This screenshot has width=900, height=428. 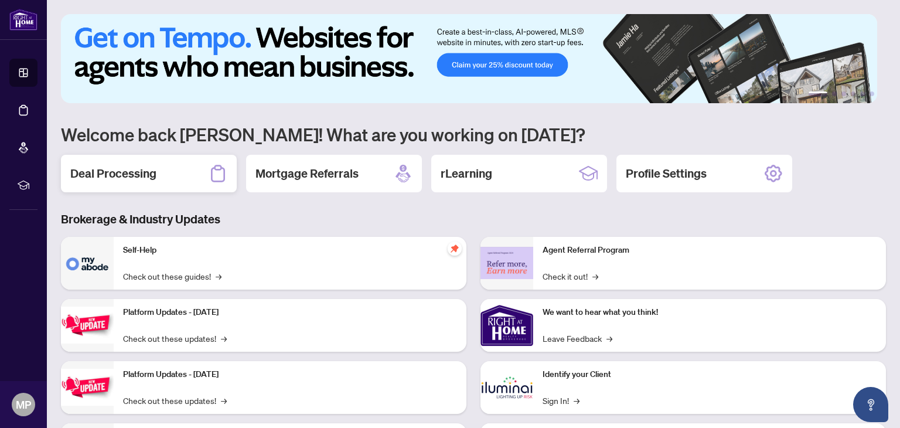 What do you see at coordinates (507, 325) in the screenshot?
I see `img: We want to hear what you think!` at bounding box center [507, 325].